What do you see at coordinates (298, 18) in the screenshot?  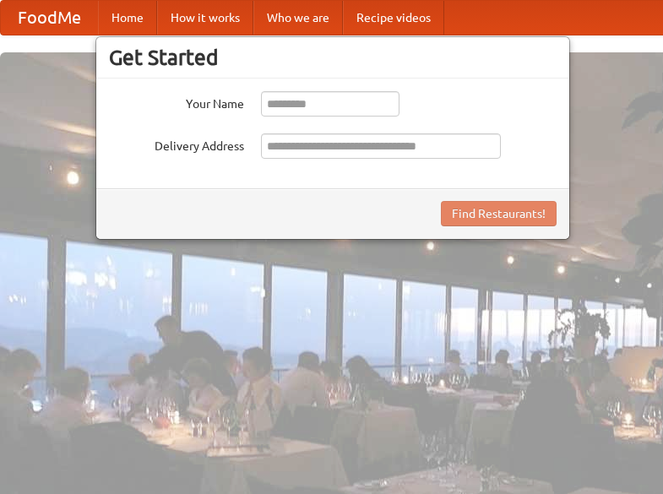 I see `a: Who we are` at bounding box center [298, 18].